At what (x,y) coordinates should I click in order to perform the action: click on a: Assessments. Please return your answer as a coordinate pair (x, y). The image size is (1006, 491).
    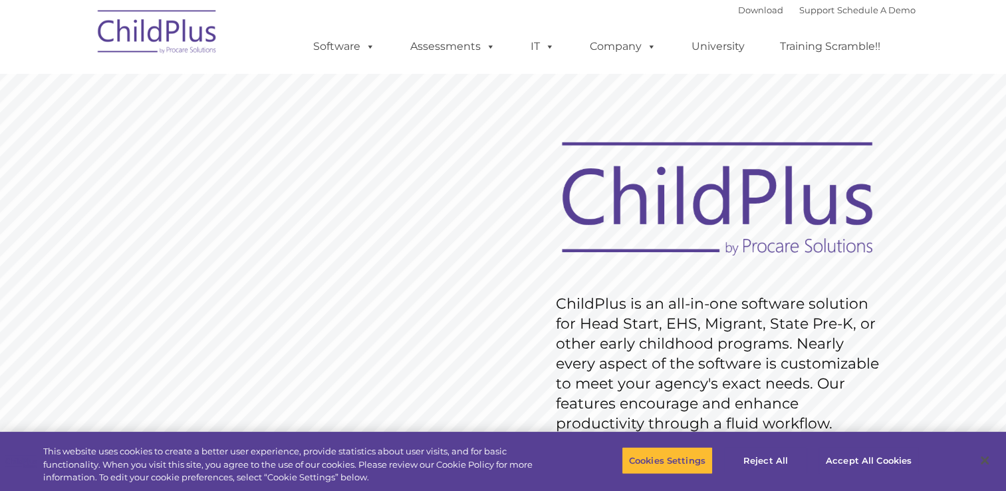
    Looking at the image, I should click on (453, 47).